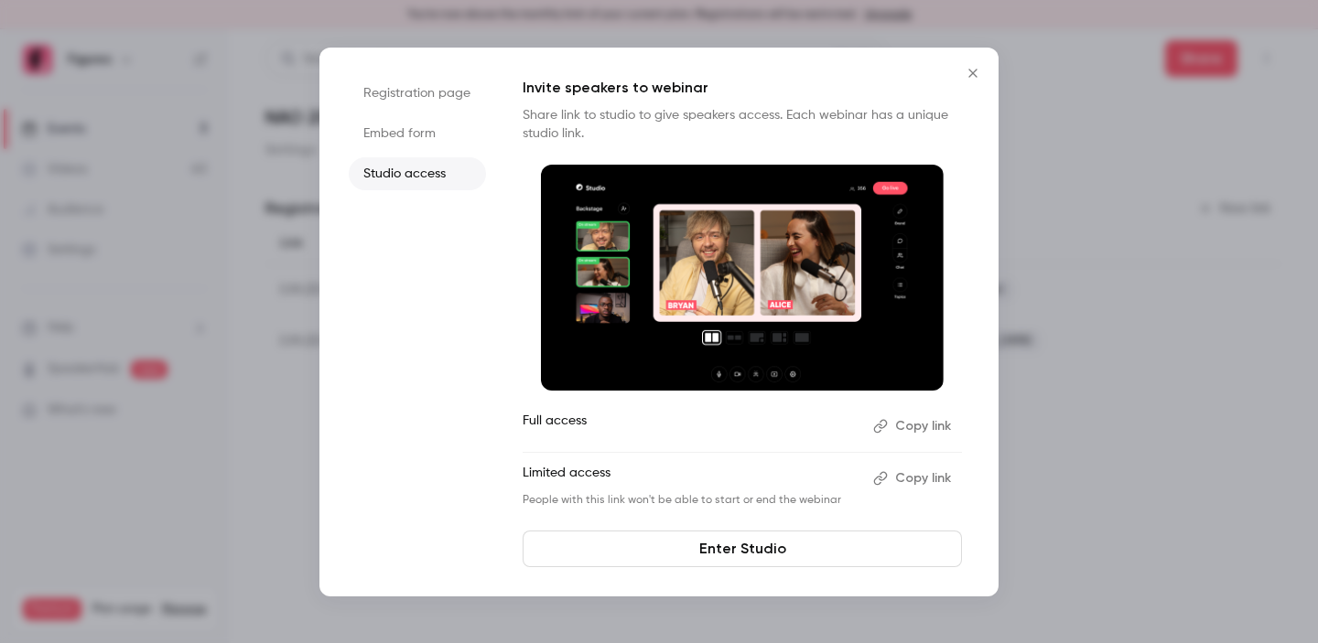  I want to click on li: Registration page, so click(417, 93).